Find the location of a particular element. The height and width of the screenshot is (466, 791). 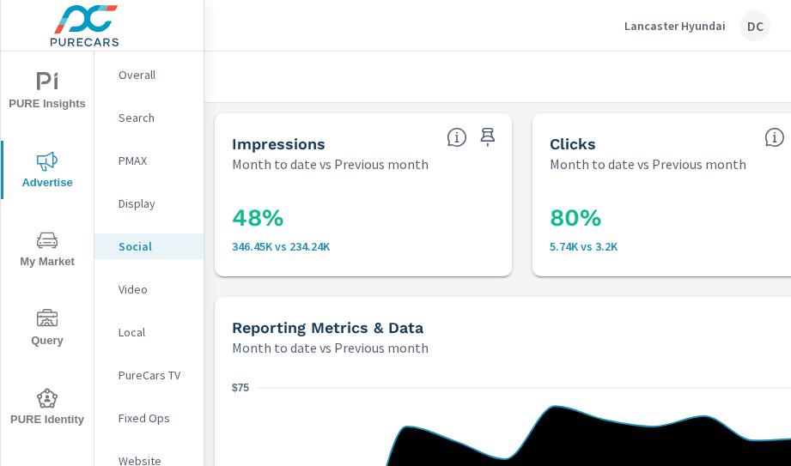

div: Fixed Ops is located at coordinates (149, 418).